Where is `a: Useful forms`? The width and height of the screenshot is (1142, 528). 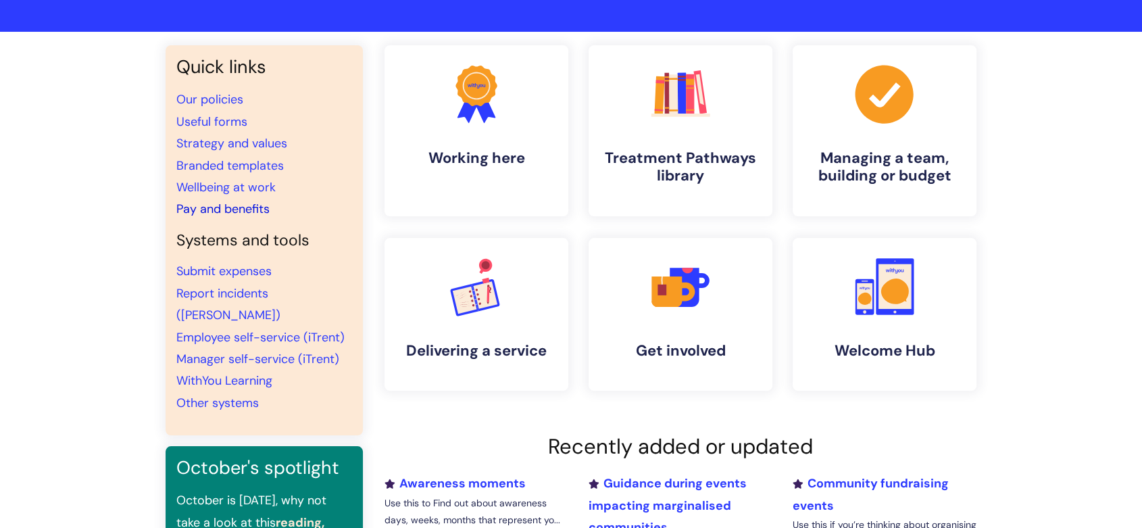
a: Useful forms is located at coordinates (211, 122).